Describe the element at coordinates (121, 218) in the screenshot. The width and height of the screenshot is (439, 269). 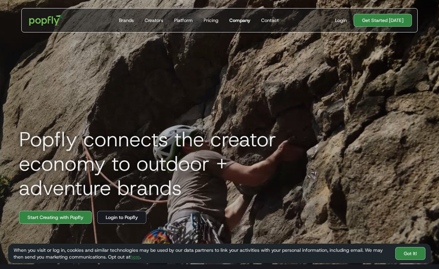
I see `a: Login to Popfly` at that location.